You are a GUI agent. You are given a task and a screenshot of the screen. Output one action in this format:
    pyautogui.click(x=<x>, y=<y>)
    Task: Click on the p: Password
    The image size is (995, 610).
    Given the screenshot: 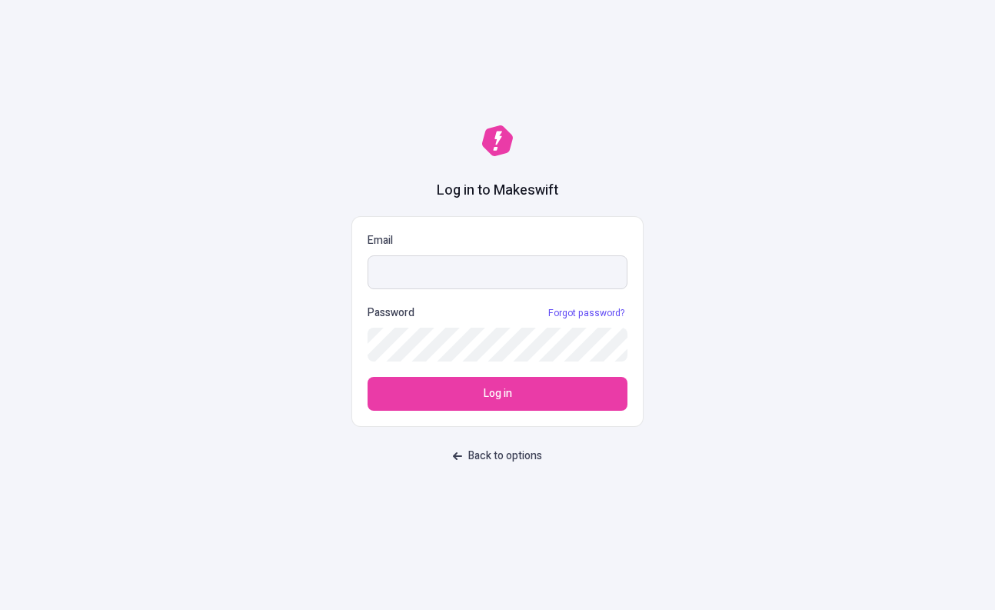 What is the action you would take?
    pyautogui.click(x=391, y=313)
    